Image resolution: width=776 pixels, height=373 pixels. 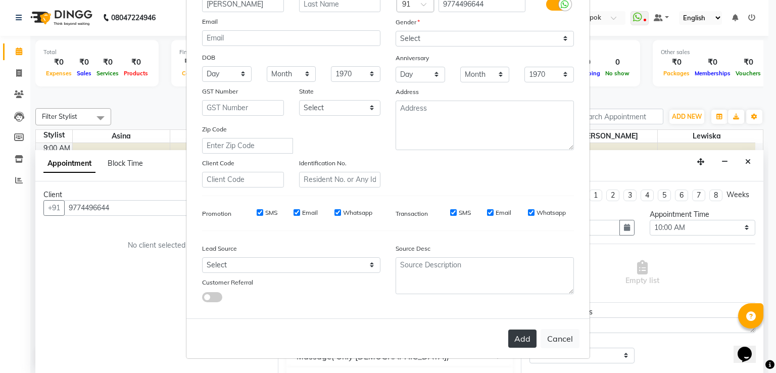 What do you see at coordinates (214, 129) in the screenshot?
I see `label: Zip Code` at bounding box center [214, 129].